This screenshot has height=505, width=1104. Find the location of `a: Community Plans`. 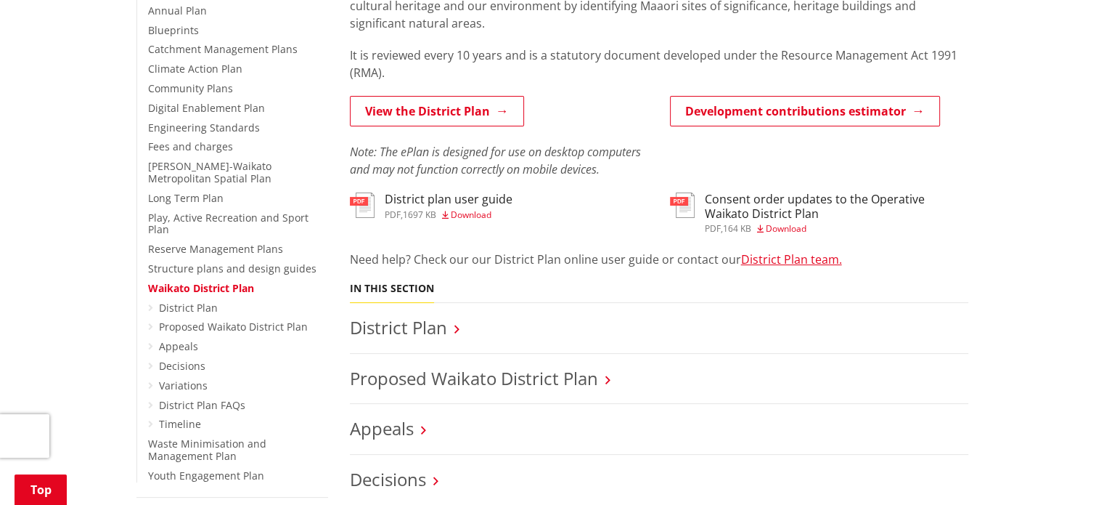

a: Community Plans is located at coordinates (190, 88).